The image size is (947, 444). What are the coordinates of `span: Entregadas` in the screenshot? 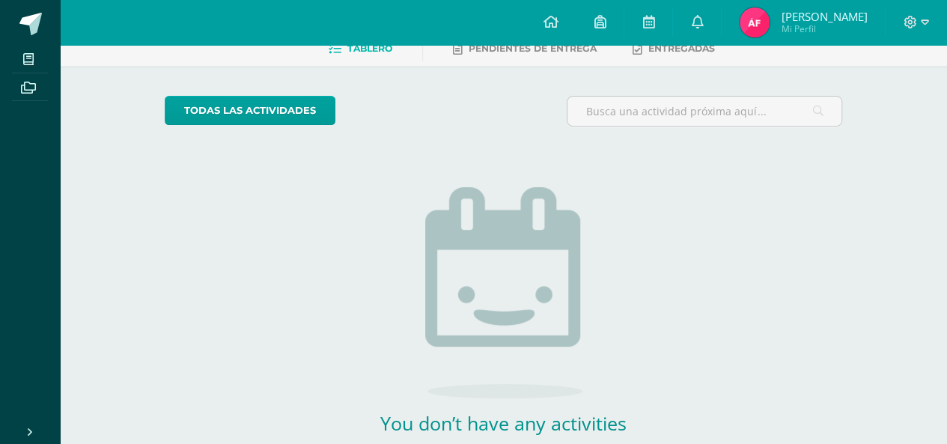 It's located at (681, 48).